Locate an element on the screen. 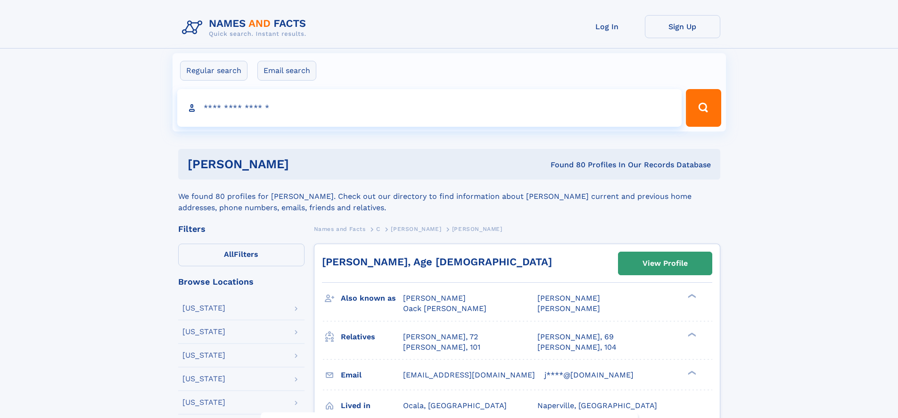 This screenshot has height=418, width=898. div: Found 80 Profiles In Our Records Database is located at coordinates (565, 165).